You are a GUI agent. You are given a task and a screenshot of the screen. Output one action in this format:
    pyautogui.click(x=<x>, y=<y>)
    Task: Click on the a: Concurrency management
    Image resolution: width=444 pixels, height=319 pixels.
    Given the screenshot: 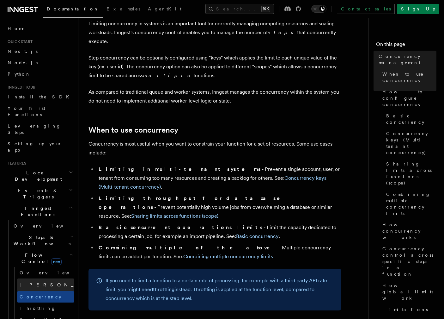 What is the action you would take?
    pyautogui.click(x=406, y=59)
    